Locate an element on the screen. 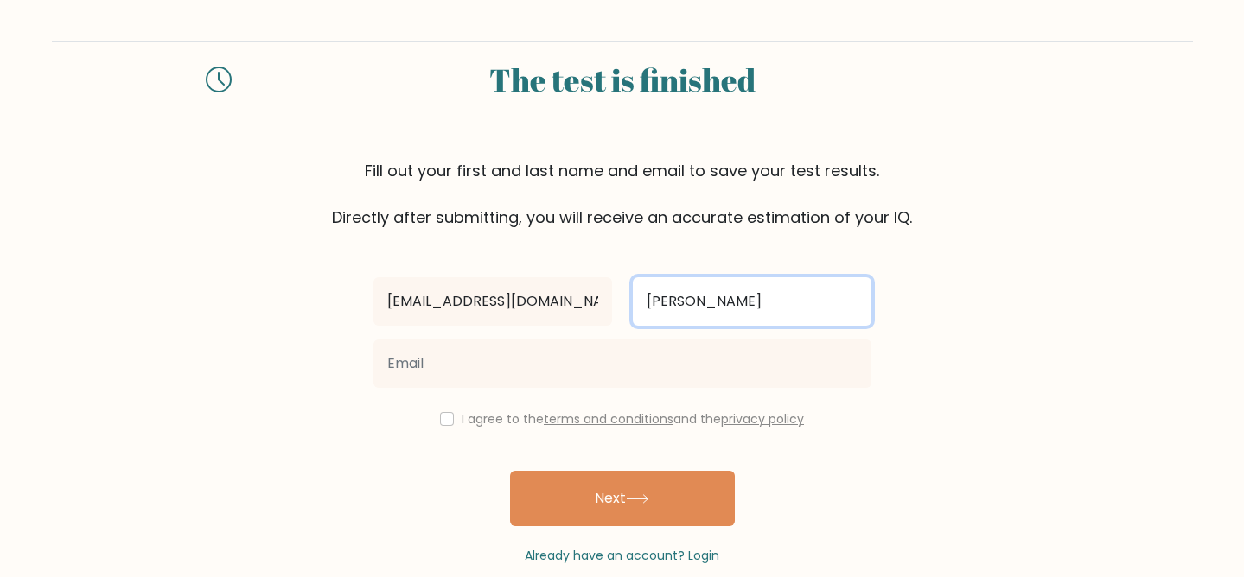  a: Already have an account? Login is located at coordinates (622, 556).